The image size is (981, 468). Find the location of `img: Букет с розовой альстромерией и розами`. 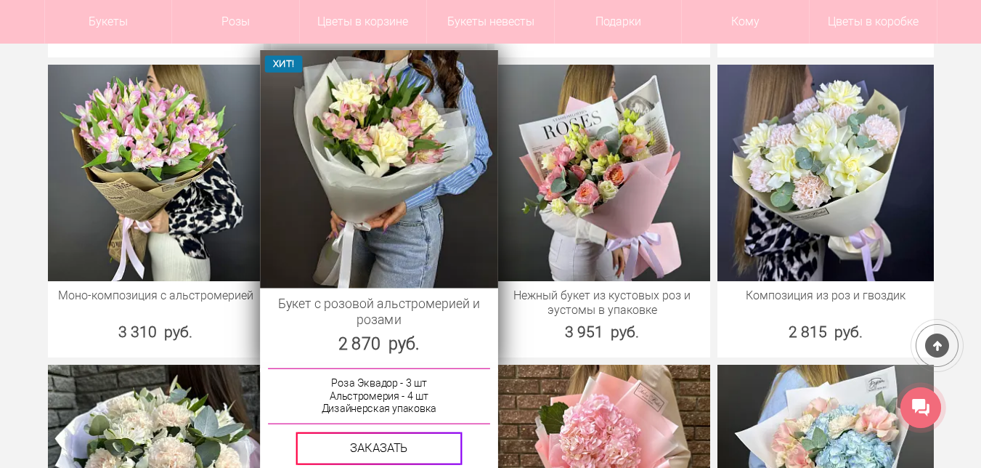

img: Букет с розовой альстромерией и розами is located at coordinates (378, 168).